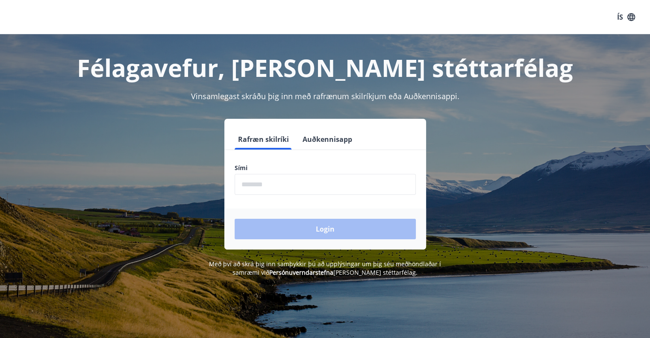  Describe the element at coordinates (325, 96) in the screenshot. I see `span: Vinsamlegast skráðu þig inn með rafrænum skilríkjum eða Auðkennisappi.` at that location.